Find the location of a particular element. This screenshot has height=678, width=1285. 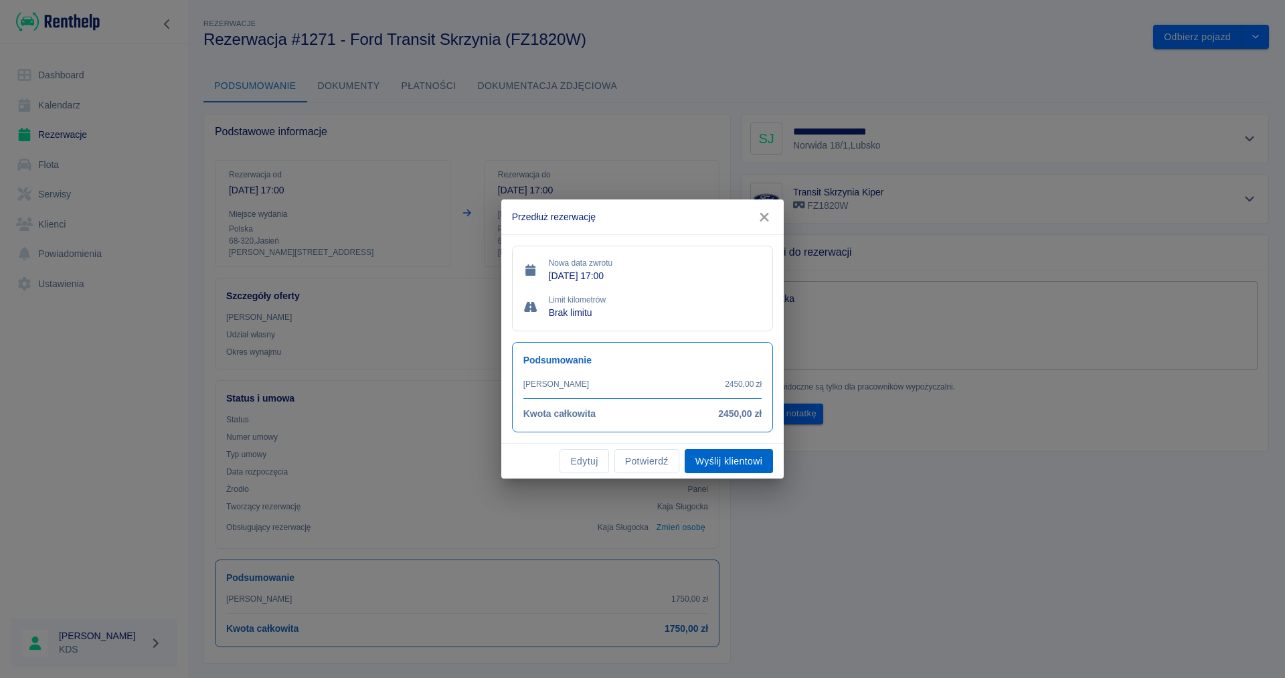

p: Brak limitu is located at coordinates (655, 313).